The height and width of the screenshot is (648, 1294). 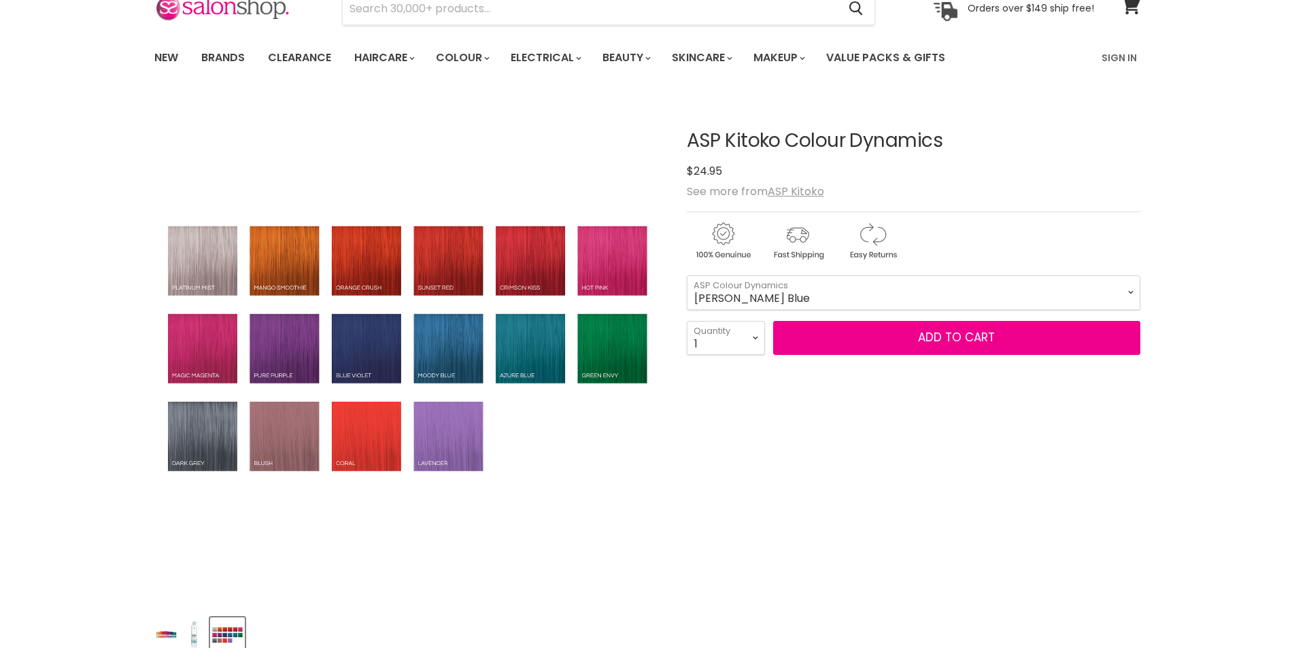 What do you see at coordinates (166, 58) in the screenshot?
I see `a: New` at bounding box center [166, 58].